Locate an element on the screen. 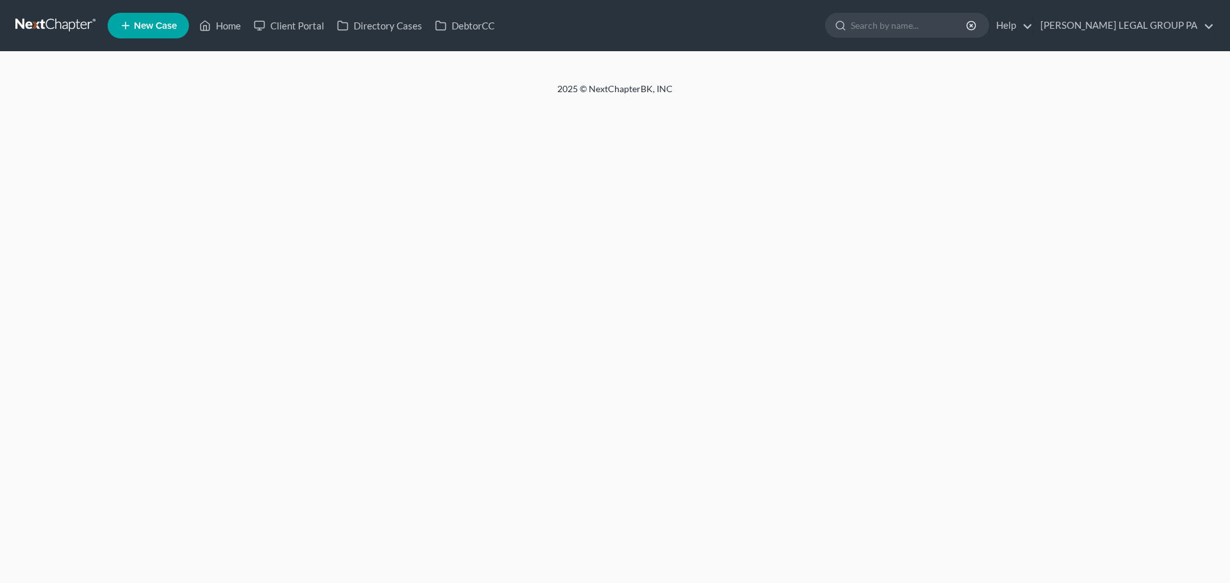 Image resolution: width=1230 pixels, height=583 pixels. a: Directory Cases is located at coordinates (379, 26).